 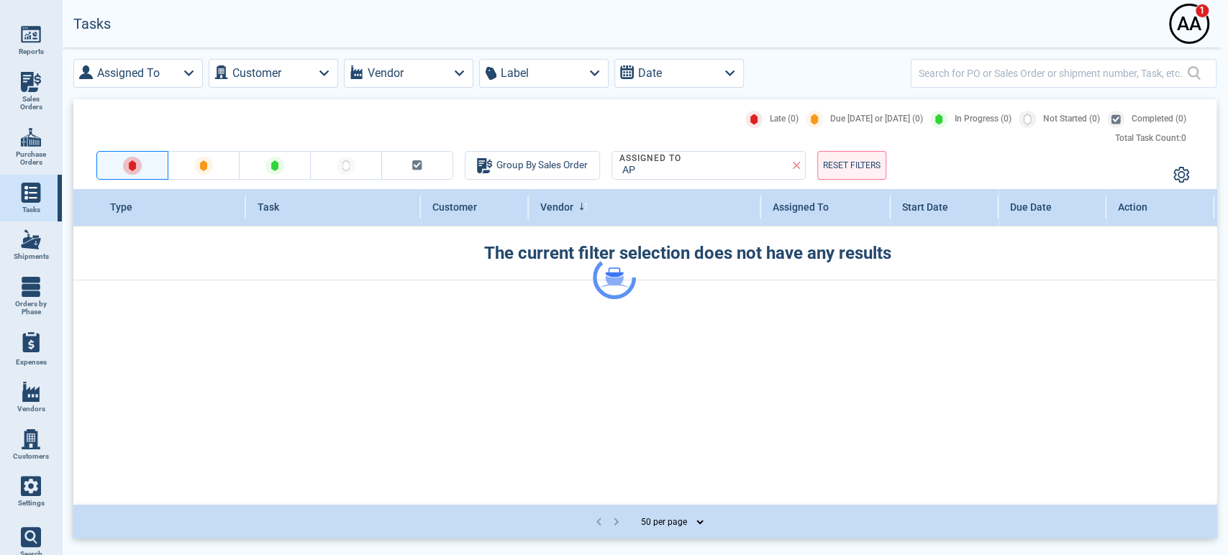 What do you see at coordinates (31, 257) in the screenshot?
I see `span: Shipments` at bounding box center [31, 257].